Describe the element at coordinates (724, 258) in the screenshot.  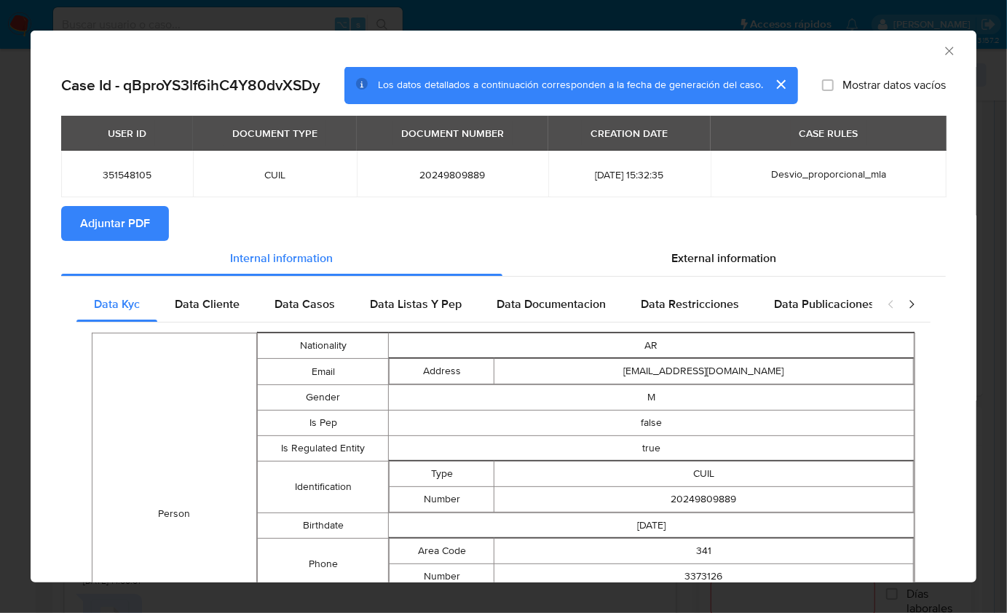
I see `span: External information` at that location.